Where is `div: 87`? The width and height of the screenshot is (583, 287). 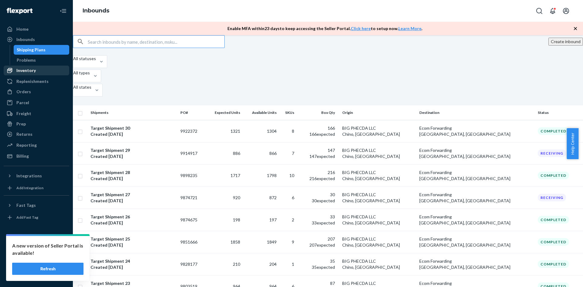 div: 87 is located at coordinates (318, 283).